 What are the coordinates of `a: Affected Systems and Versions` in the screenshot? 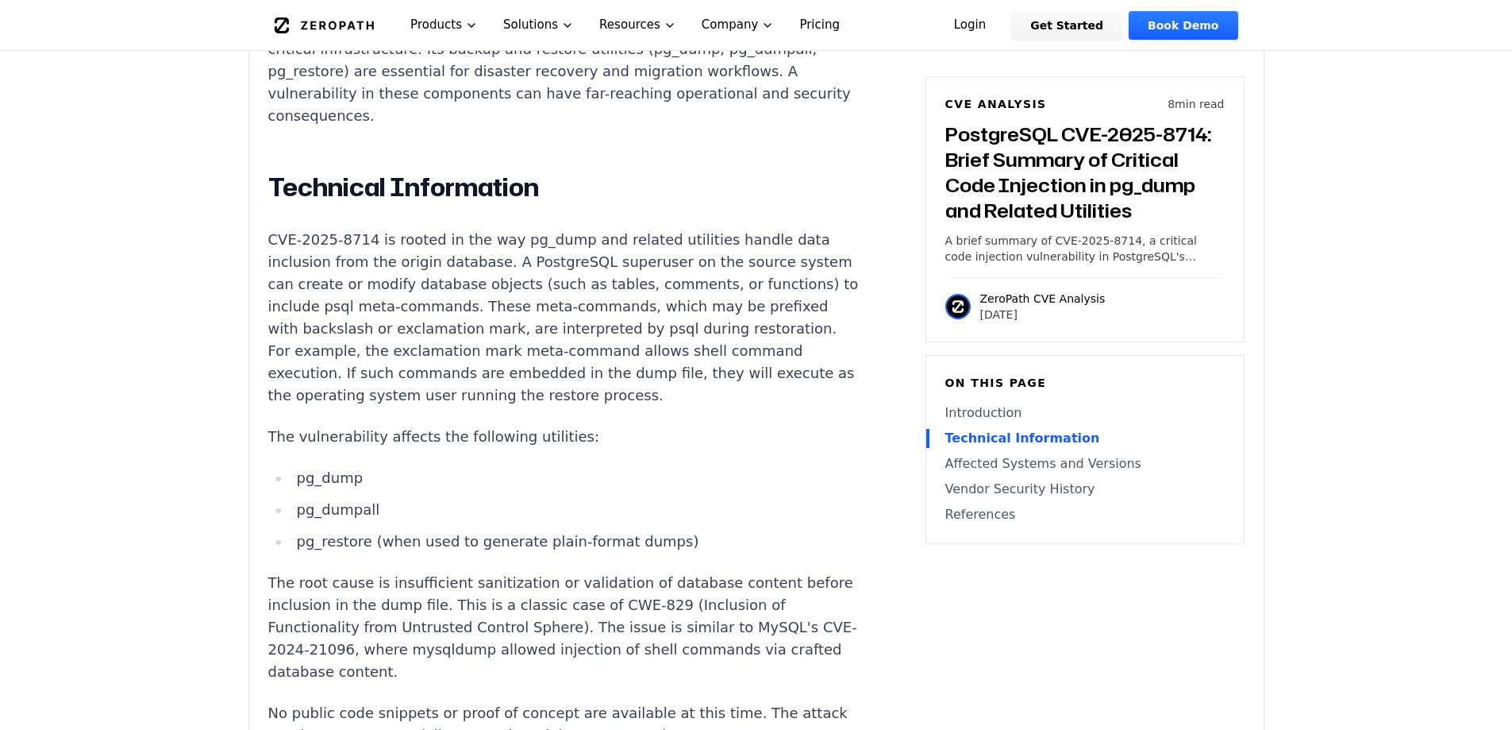 It's located at (1085, 464).